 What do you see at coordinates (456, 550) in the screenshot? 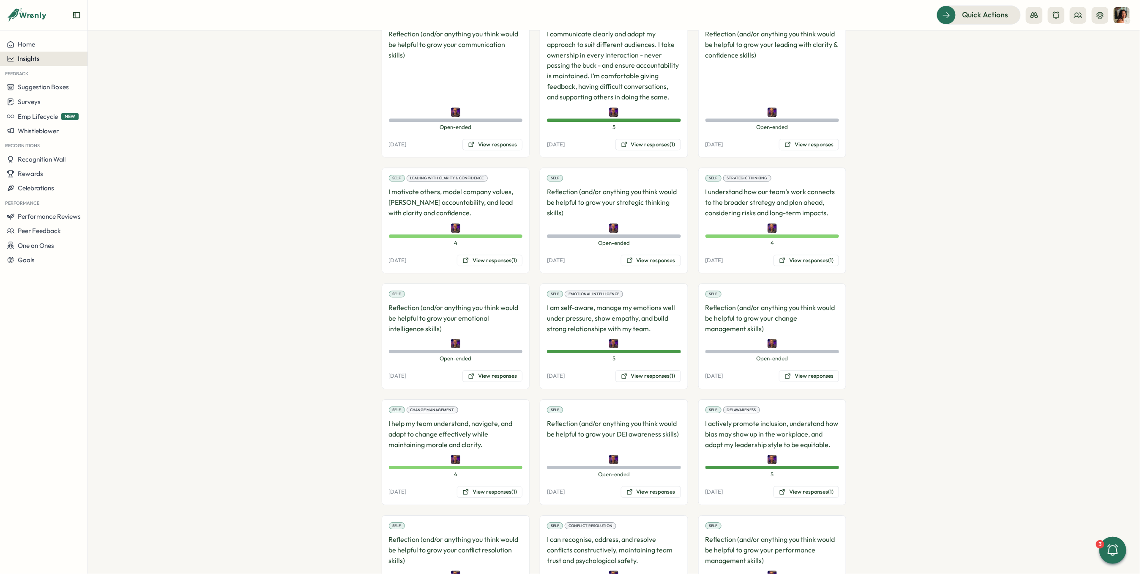
I see `p: Reflection (and/or anything you think would be helpful to grow your conflict resolution skills)` at bounding box center [456, 550].